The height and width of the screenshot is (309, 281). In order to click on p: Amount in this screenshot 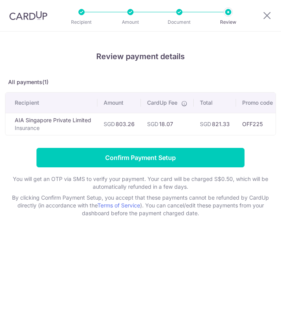, I will do `click(131, 22)`.